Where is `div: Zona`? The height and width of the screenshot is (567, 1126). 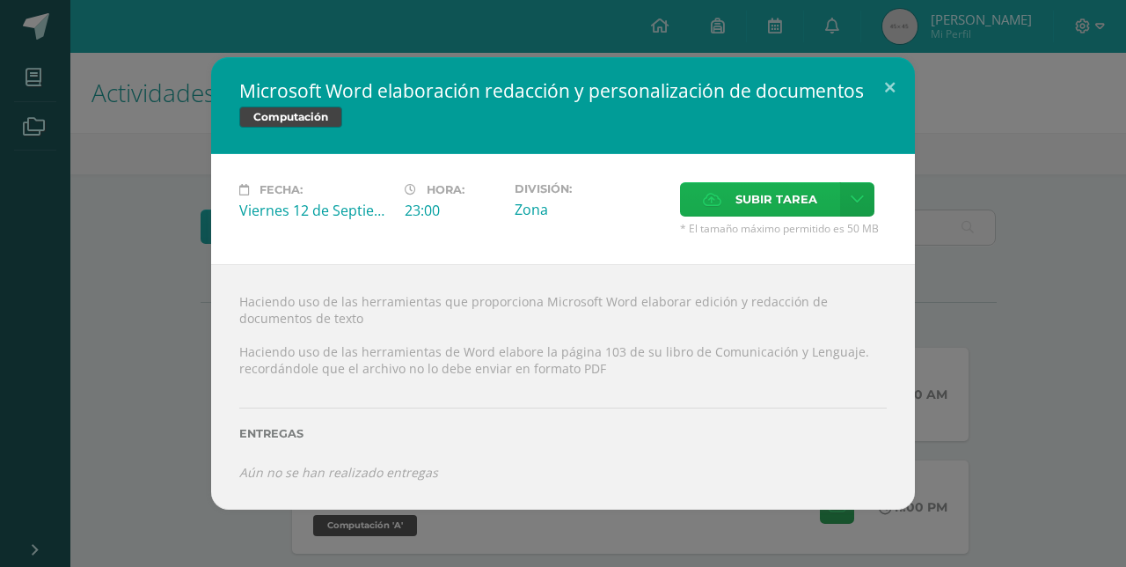 div: Zona is located at coordinates (590, 209).